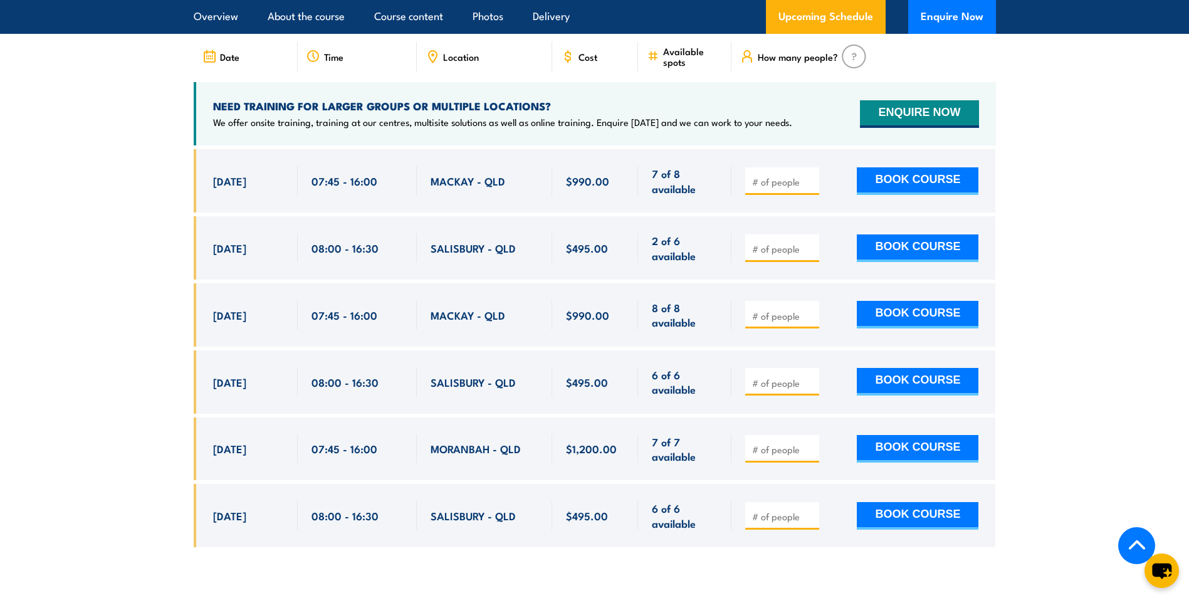 This screenshot has width=1189, height=598. What do you see at coordinates (684, 248) in the screenshot?
I see `span: 2 of 6 available` at bounding box center [684, 248].